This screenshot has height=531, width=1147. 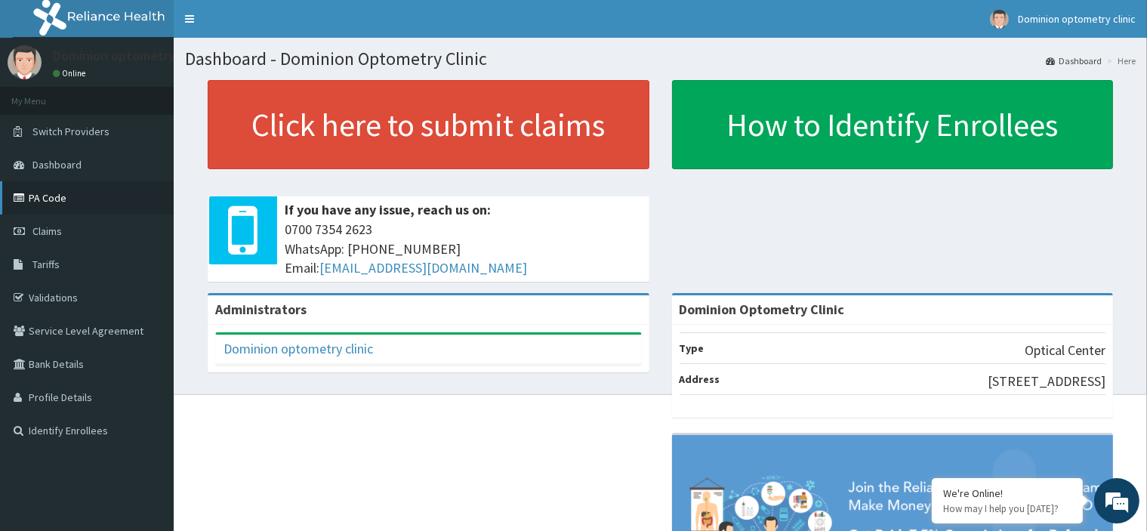 I want to click on span: Switch Providers, so click(x=71, y=131).